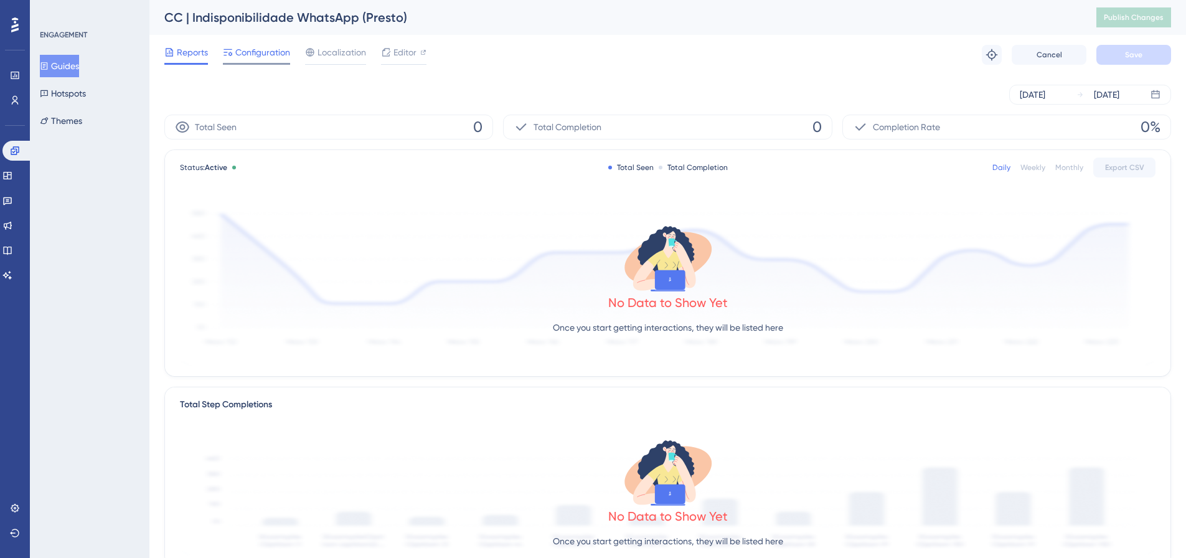 Image resolution: width=1186 pixels, height=558 pixels. What do you see at coordinates (216, 167) in the screenshot?
I see `span: Active` at bounding box center [216, 167].